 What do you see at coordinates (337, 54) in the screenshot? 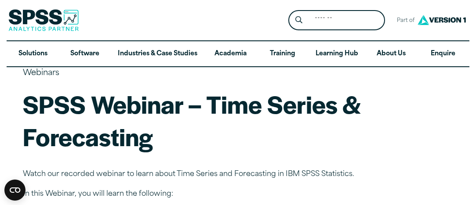
I see `a: Learning Hub` at bounding box center [337, 54].